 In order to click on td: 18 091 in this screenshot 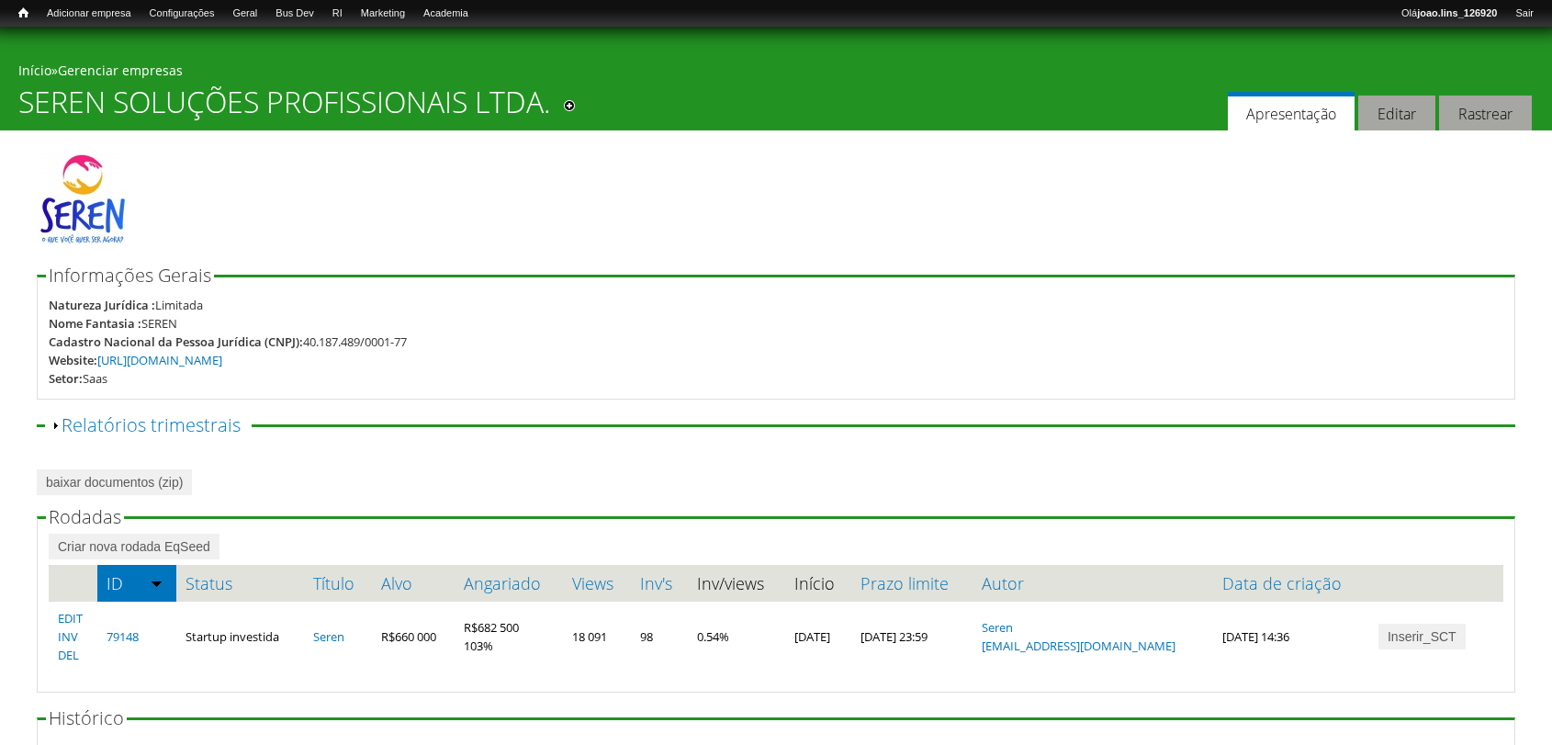, I will do `click(597, 636)`.